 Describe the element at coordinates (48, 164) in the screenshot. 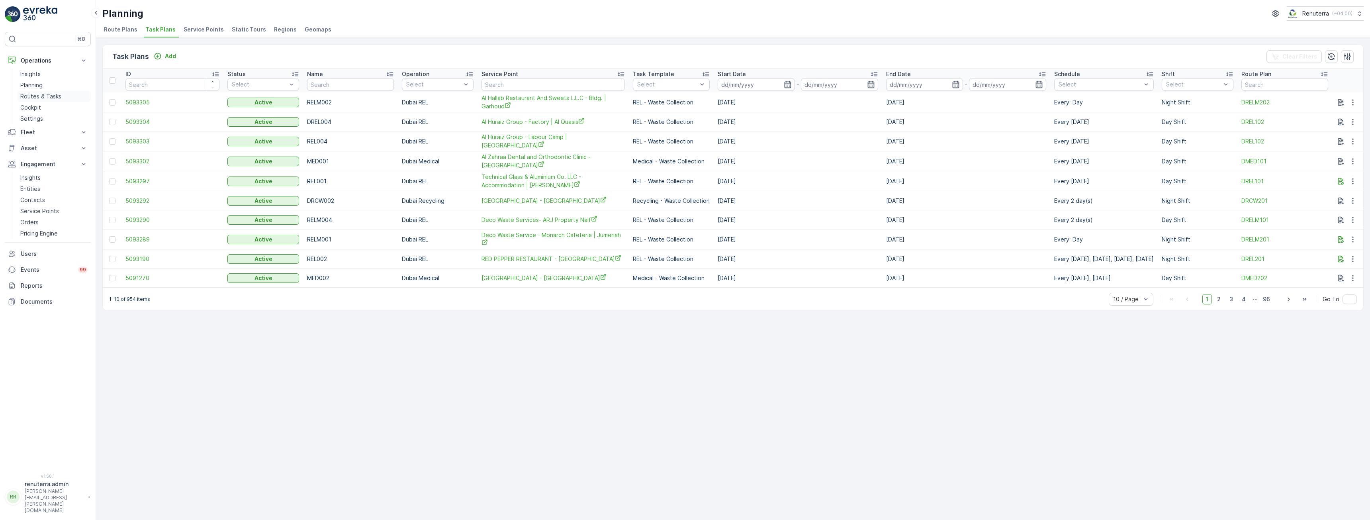

I see `p: Engagement` at that location.